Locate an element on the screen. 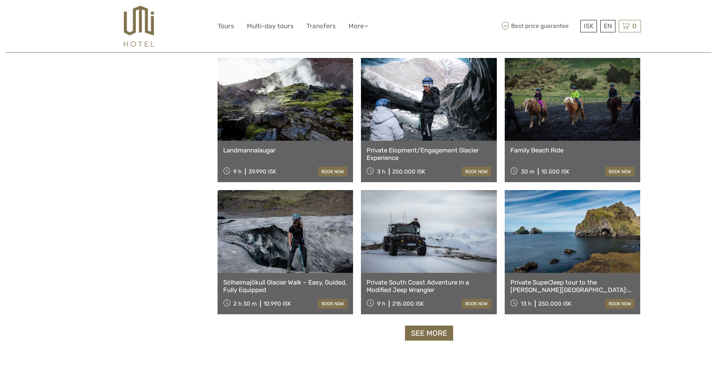 The image size is (717, 373). div: EN is located at coordinates (608, 26).